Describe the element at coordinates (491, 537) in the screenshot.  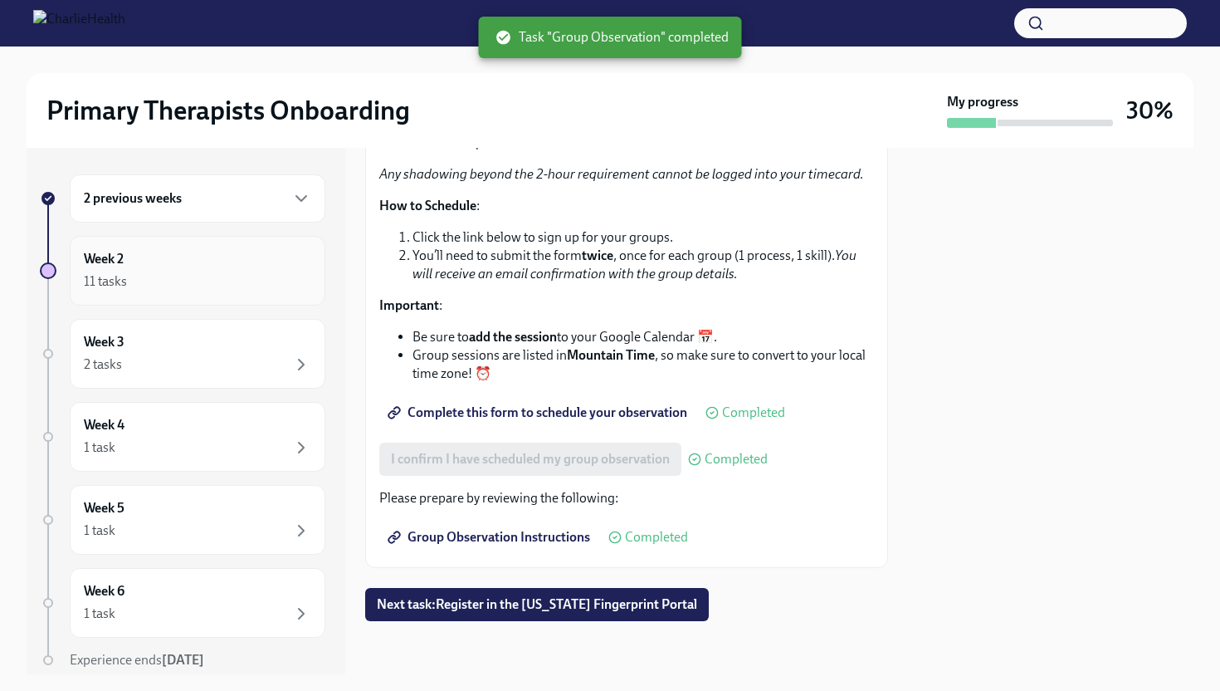
I see `span: Group Observation Instructions` at that location.